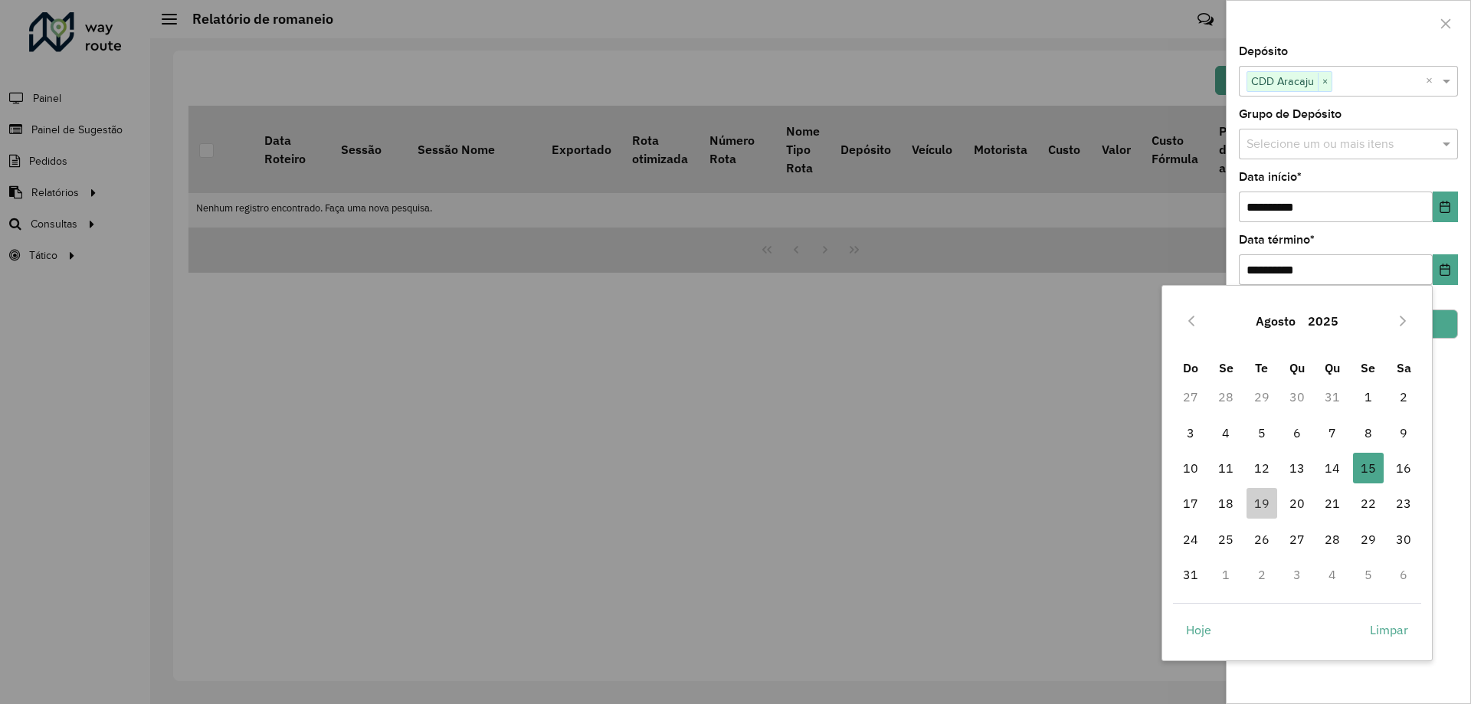 This screenshot has height=704, width=1471. Describe the element at coordinates (1261, 540) in the screenshot. I see `td: 26` at that location.